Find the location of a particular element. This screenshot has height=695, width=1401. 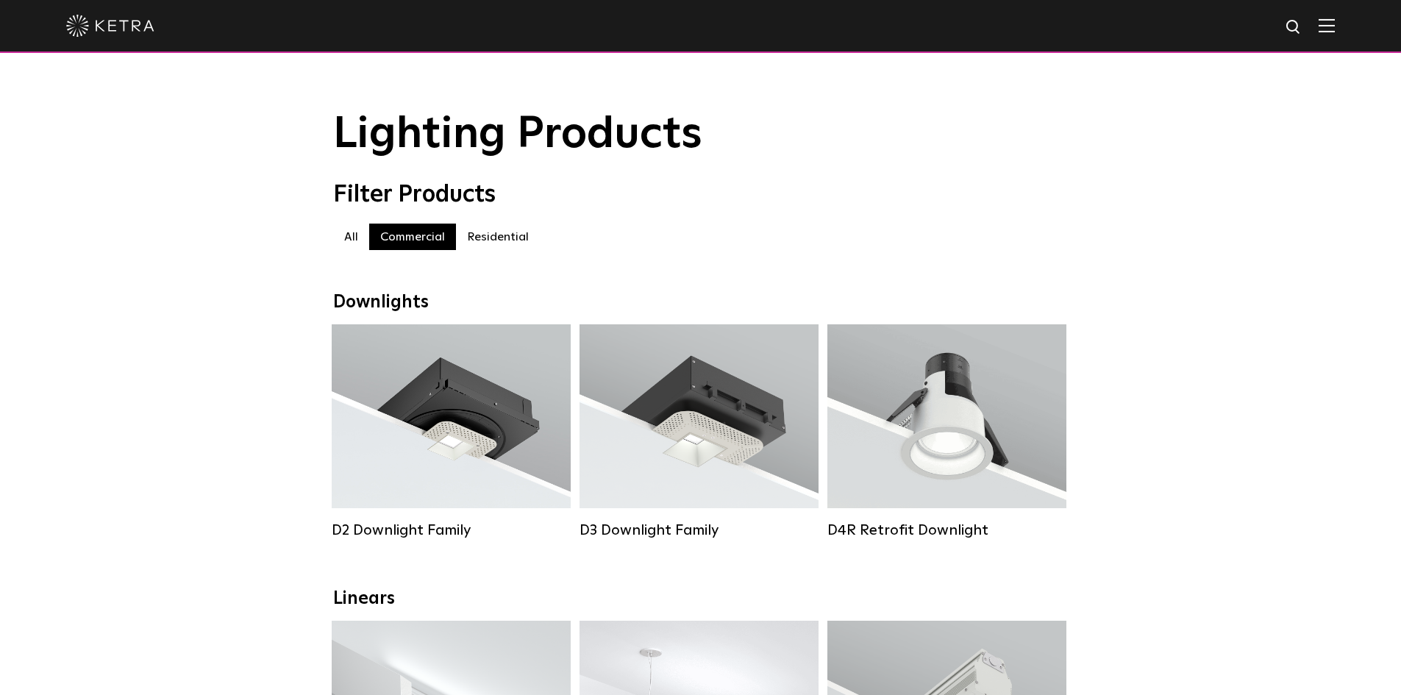

div: D4R Retrofit Downlight is located at coordinates (946, 530).